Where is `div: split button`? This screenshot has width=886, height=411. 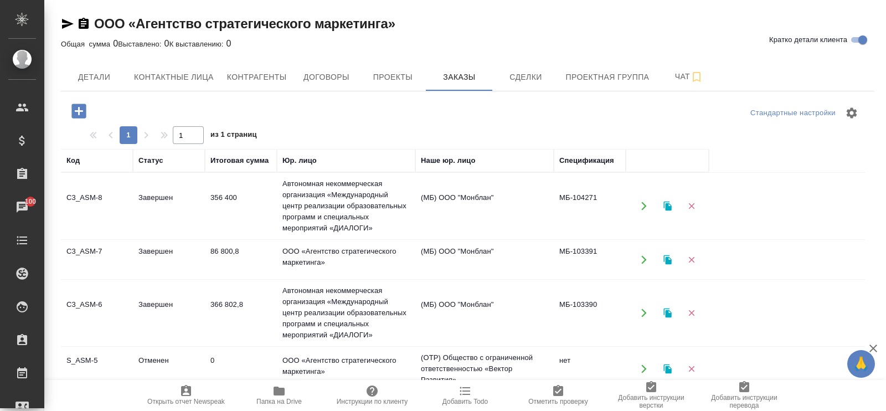 div: split button is located at coordinates (793, 113).